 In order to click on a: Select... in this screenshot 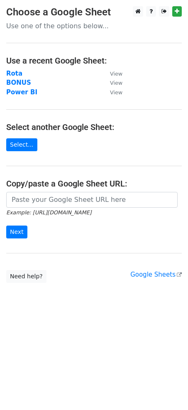, I will do `click(22, 145)`.